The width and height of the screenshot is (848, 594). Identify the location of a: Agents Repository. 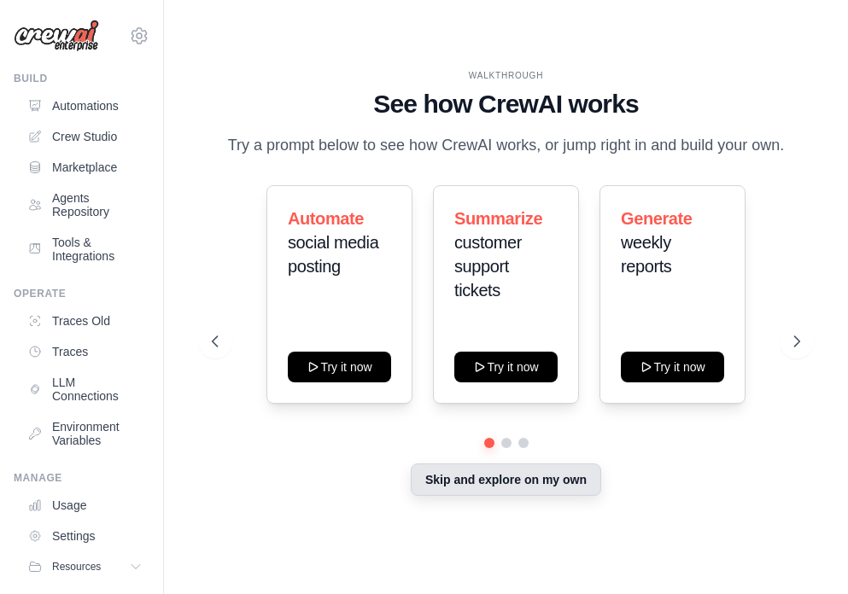
(85, 205).